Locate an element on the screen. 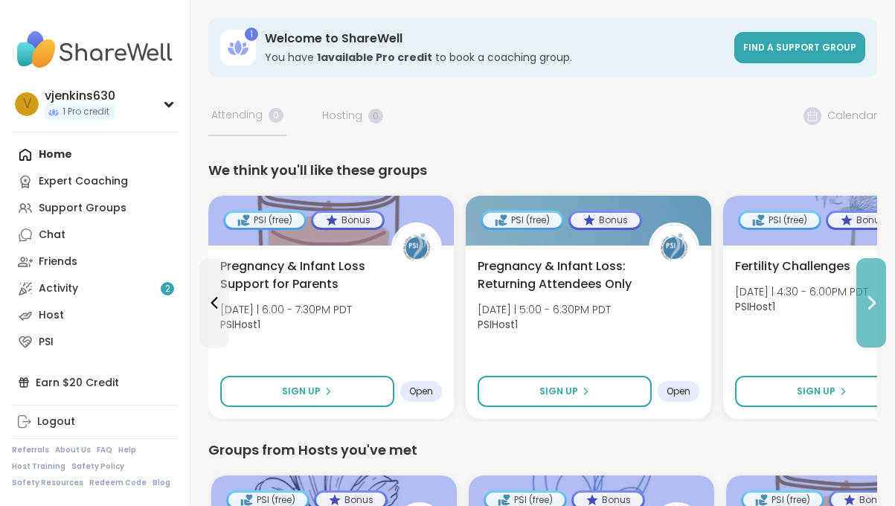 The image size is (895, 506). a: FAQ is located at coordinates (104, 450).